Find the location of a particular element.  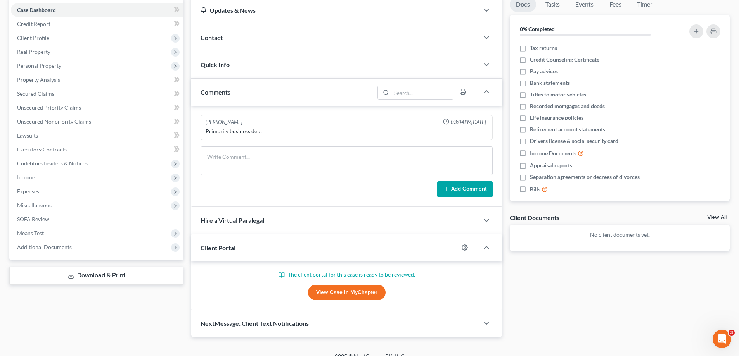

span: Lawsuits is located at coordinates (28, 135).